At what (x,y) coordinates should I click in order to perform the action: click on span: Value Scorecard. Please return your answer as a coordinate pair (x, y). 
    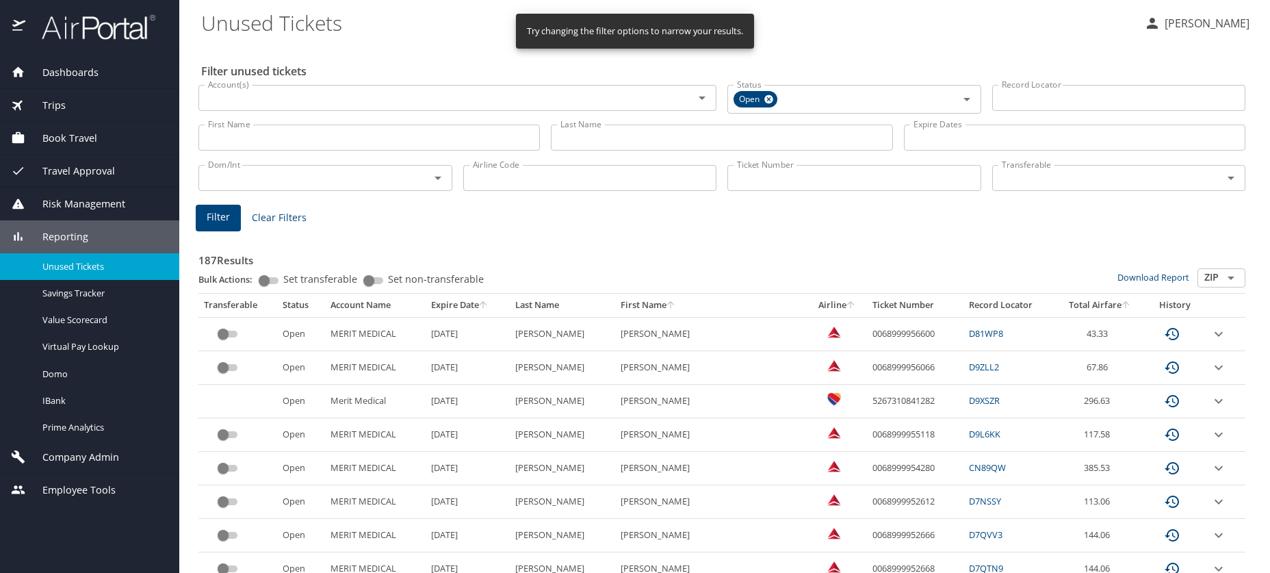
    Looking at the image, I should click on (103, 320).